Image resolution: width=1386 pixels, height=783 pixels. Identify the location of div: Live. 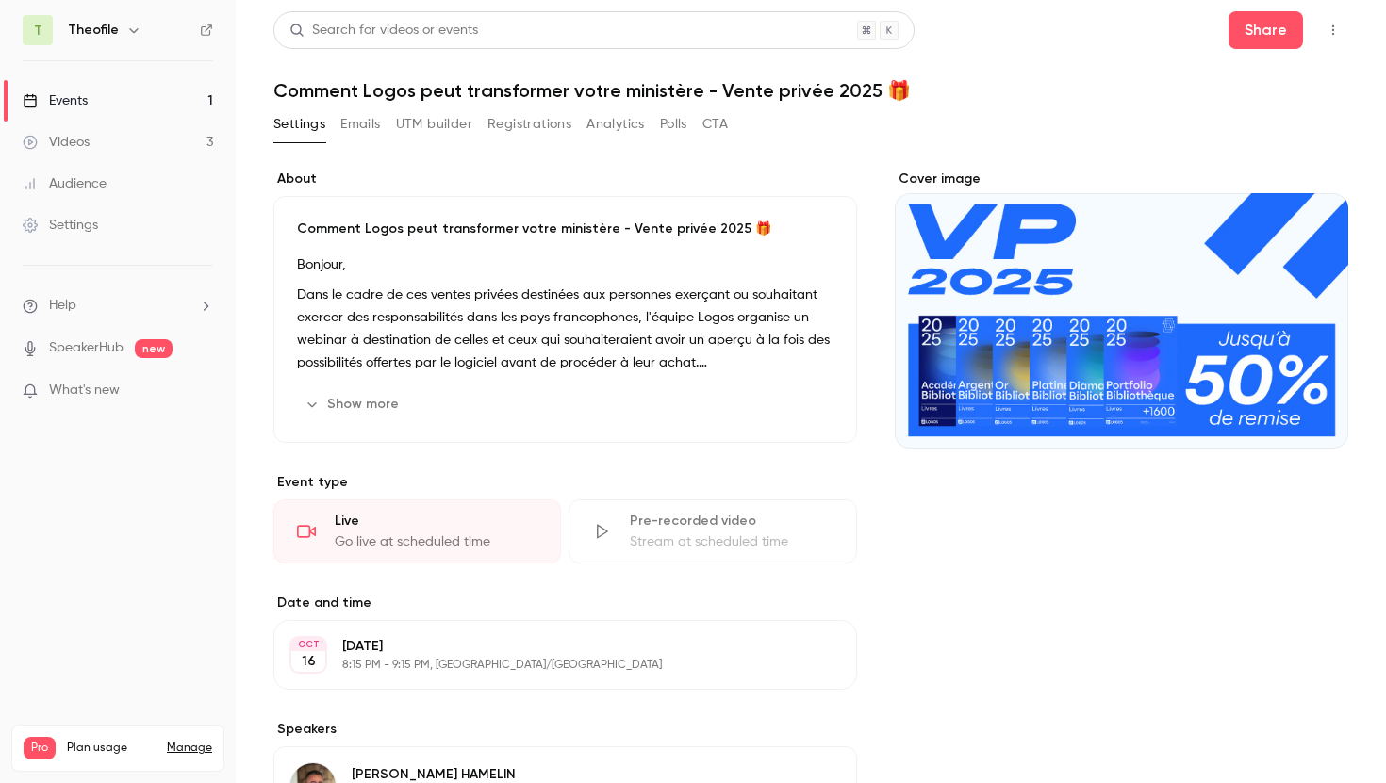
(436, 521).